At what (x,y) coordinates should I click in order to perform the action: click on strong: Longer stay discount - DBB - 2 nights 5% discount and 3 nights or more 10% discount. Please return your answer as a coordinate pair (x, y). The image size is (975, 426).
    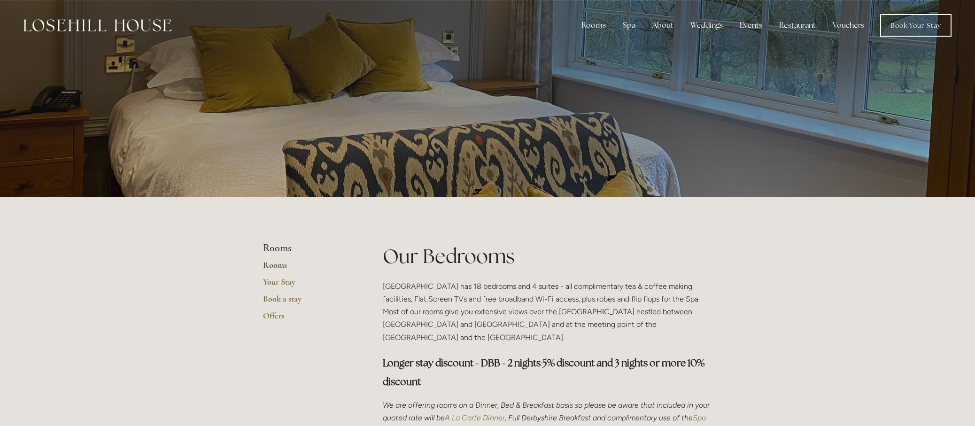
    Looking at the image, I should click on (544, 372).